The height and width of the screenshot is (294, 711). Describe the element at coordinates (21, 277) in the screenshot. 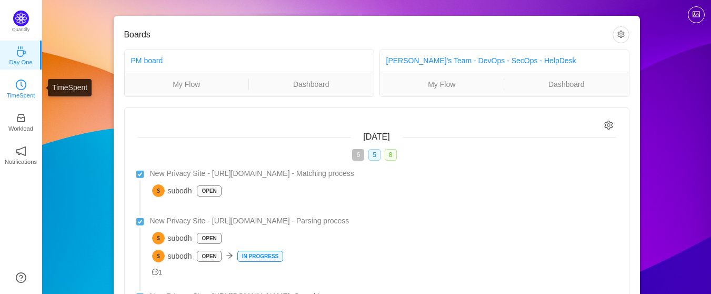

I see `a: icon: question-circle` at that location.